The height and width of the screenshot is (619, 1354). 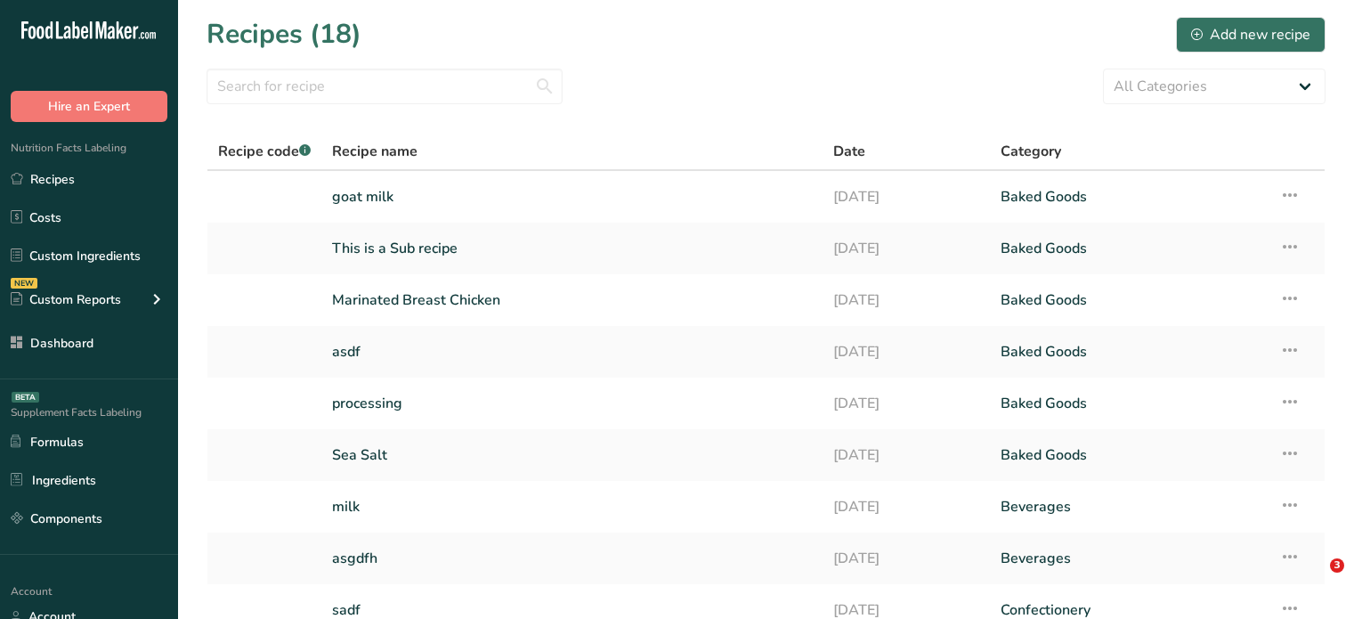 I want to click on span: 3, so click(x=1337, y=565).